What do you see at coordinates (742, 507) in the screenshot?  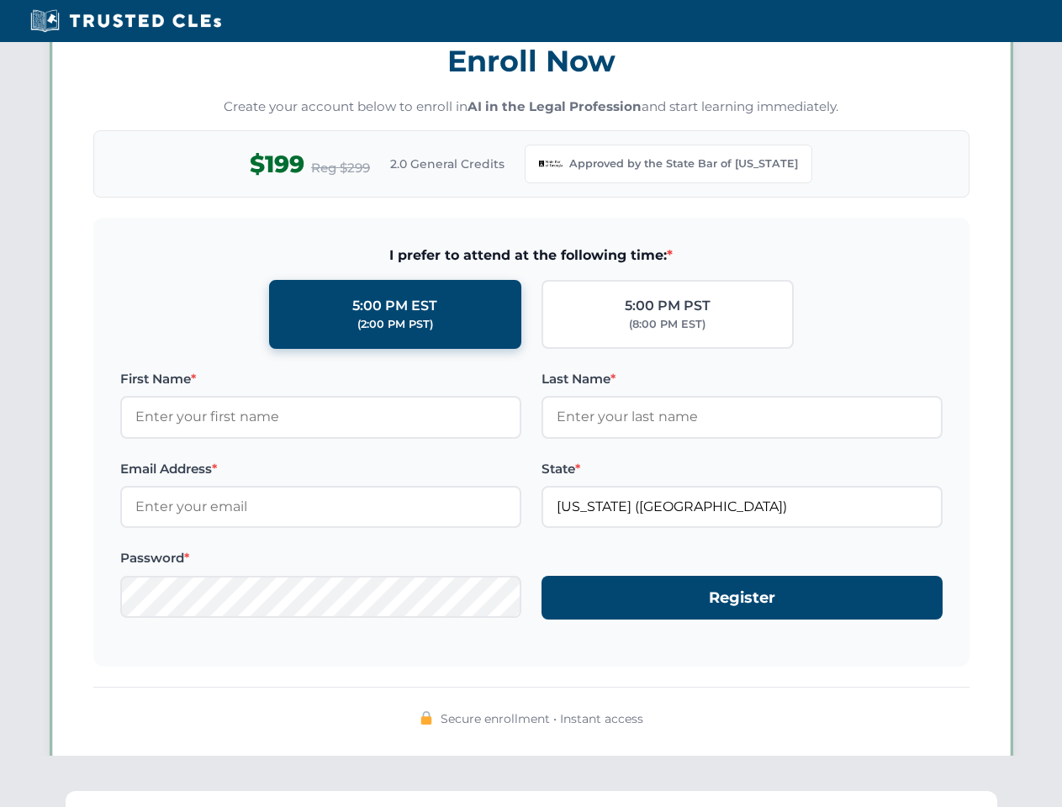 I see `input: Georgia (GA)` at bounding box center [742, 507].